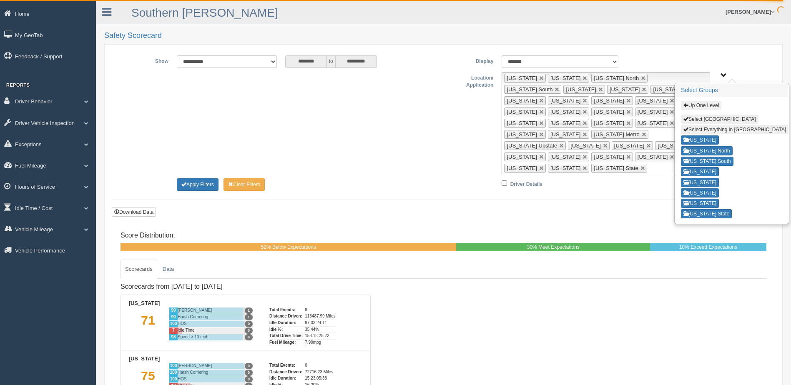  What do you see at coordinates (319, 373) in the screenshot?
I see `div: 72716.23 Miles` at bounding box center [319, 373].